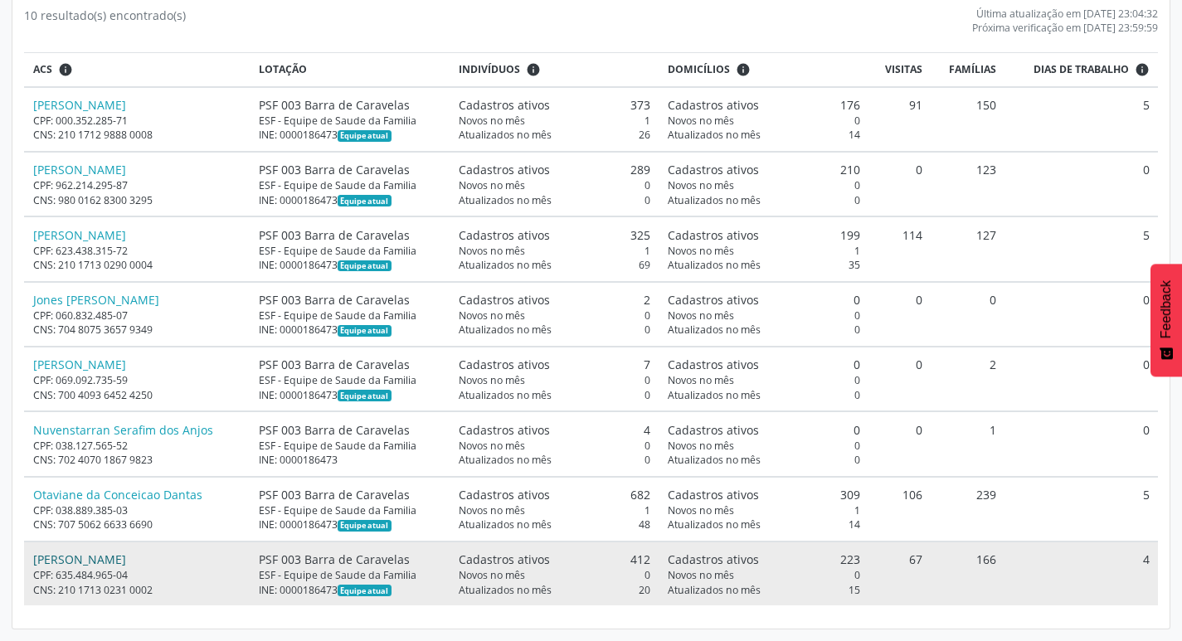  Describe the element at coordinates (137, 134) in the screenshot. I see `div: CNS: 210 1712 9888 0008` at that location.